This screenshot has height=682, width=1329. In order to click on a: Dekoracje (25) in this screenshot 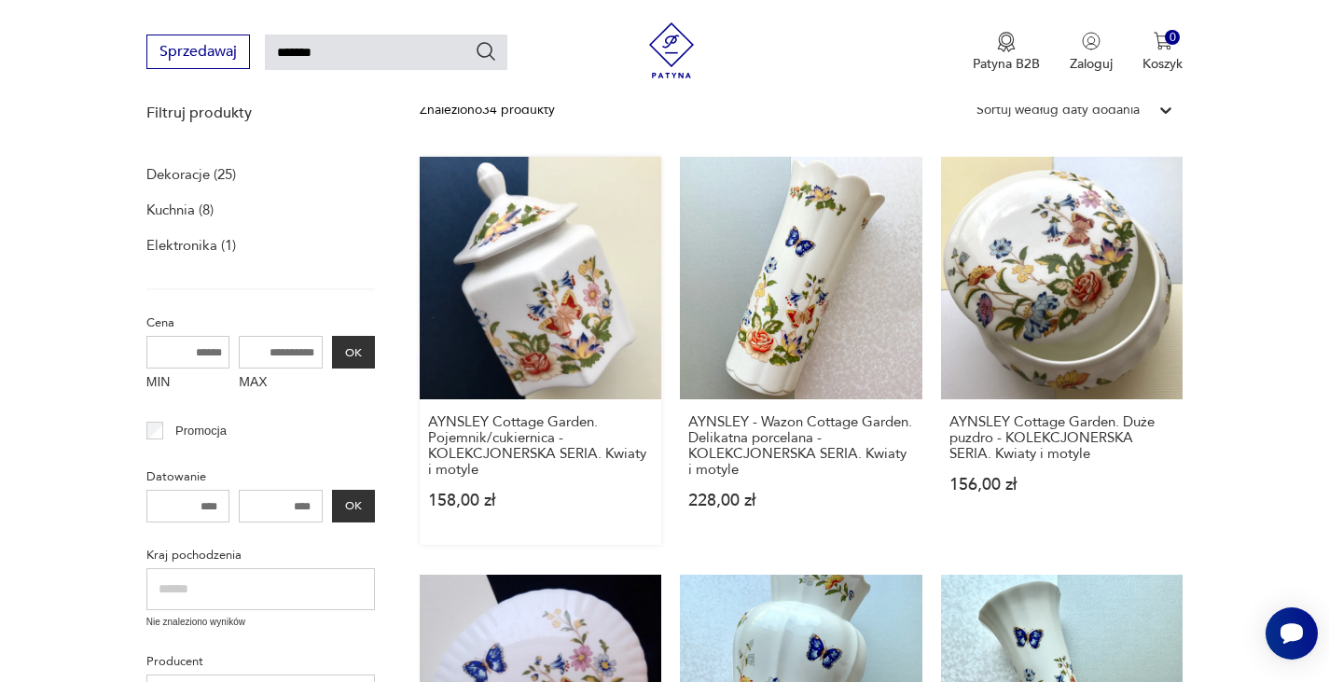, I will do `click(191, 174)`.